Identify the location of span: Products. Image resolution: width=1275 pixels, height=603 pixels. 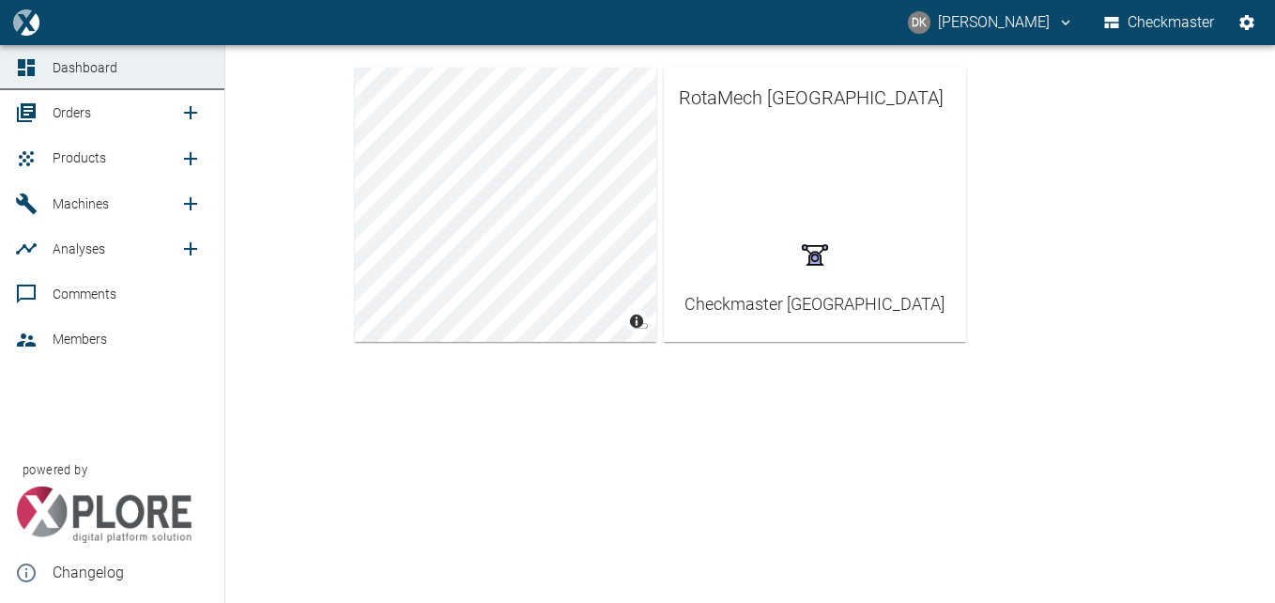
(79, 158).